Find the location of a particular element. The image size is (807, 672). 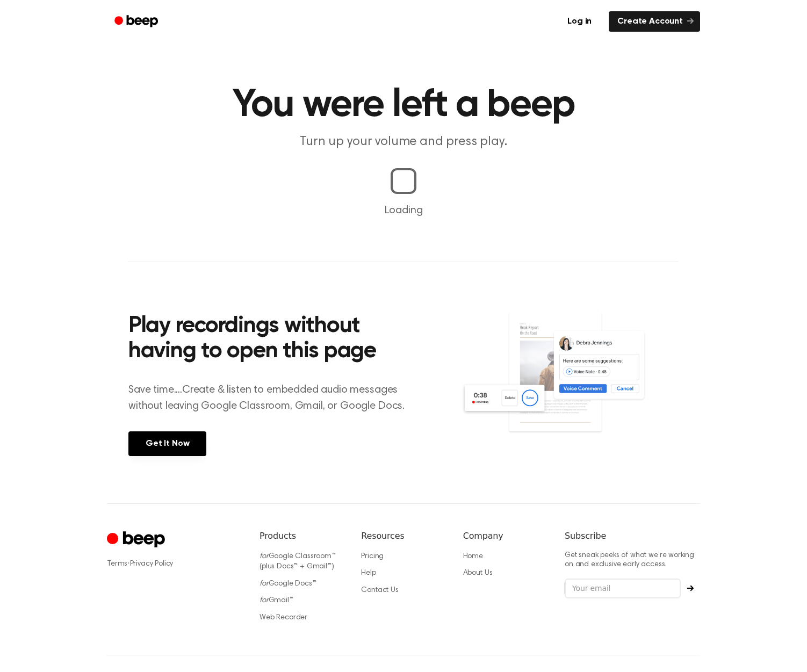

a: Home is located at coordinates (473, 556).